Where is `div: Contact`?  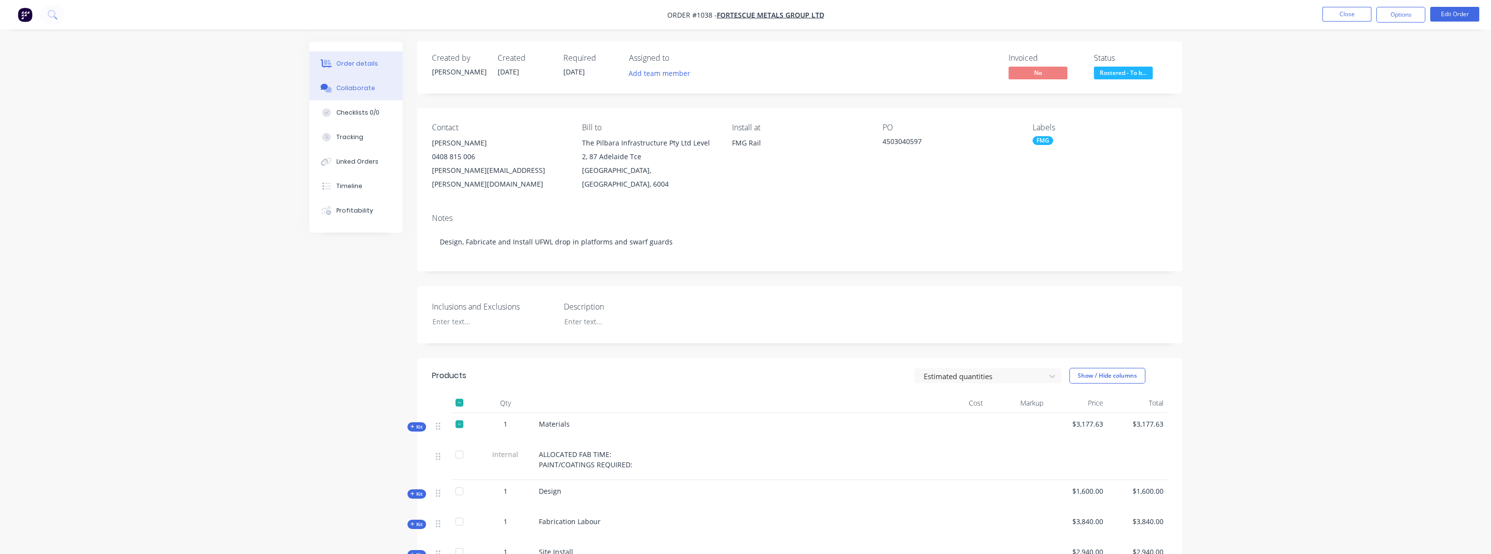 div: Contact is located at coordinates (499, 127).